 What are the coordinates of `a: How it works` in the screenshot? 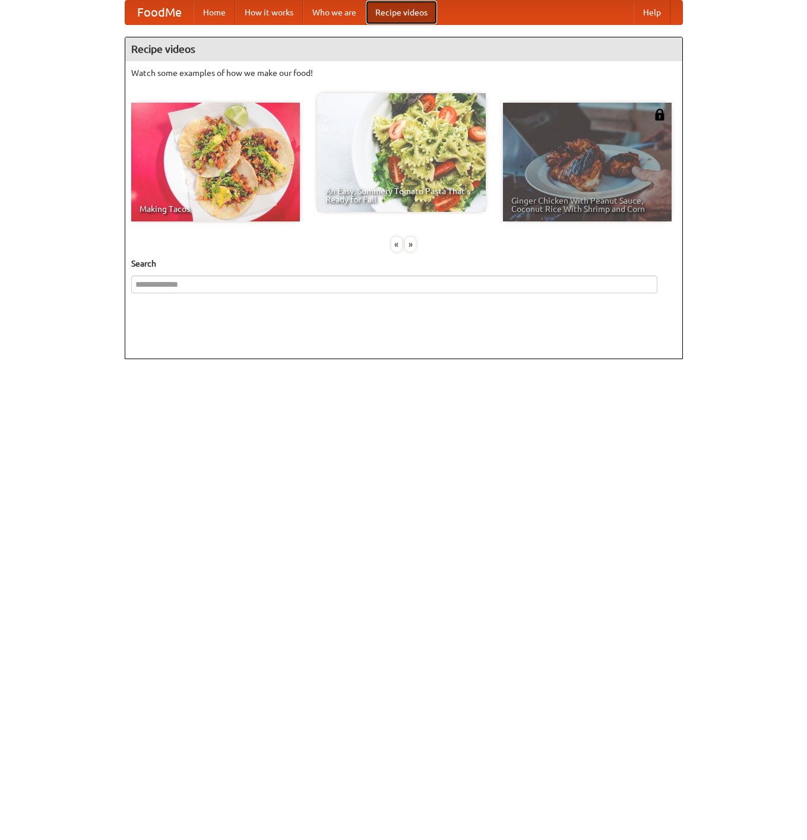 It's located at (269, 12).